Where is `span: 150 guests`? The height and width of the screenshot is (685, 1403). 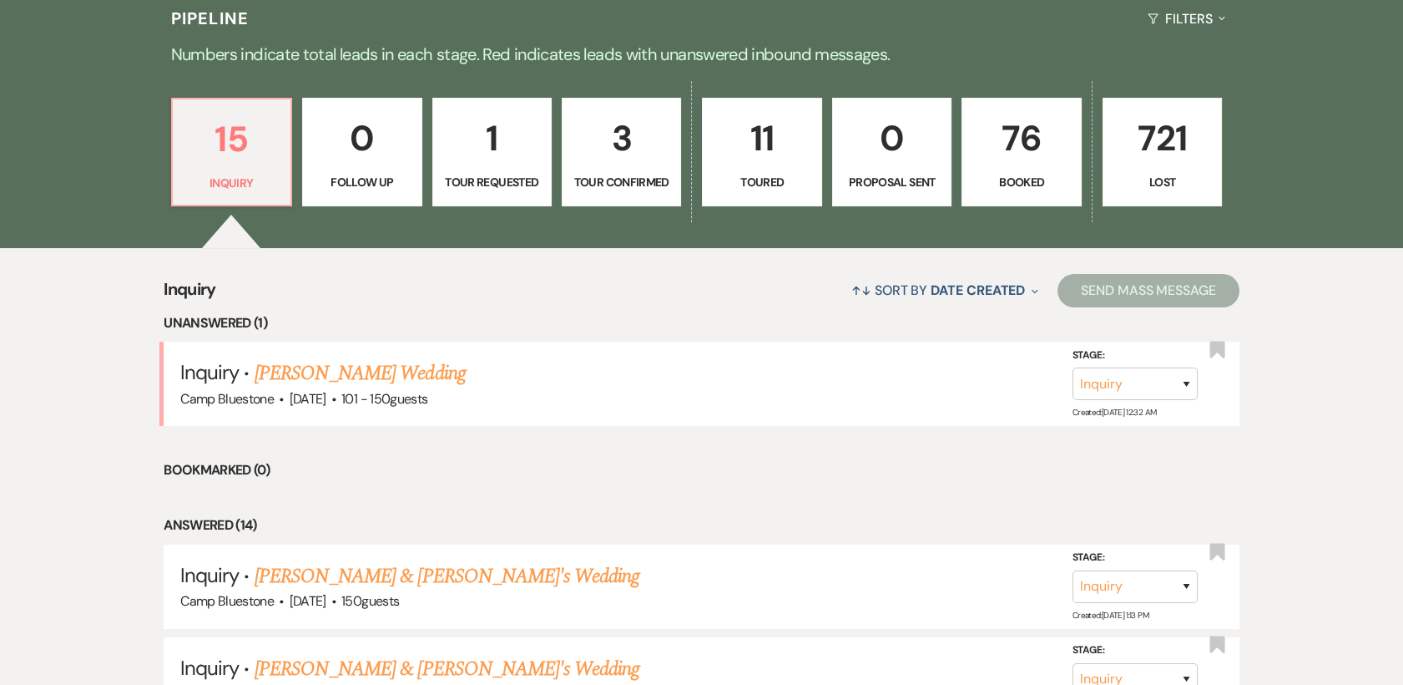
span: 150 guests is located at coordinates (370, 600).